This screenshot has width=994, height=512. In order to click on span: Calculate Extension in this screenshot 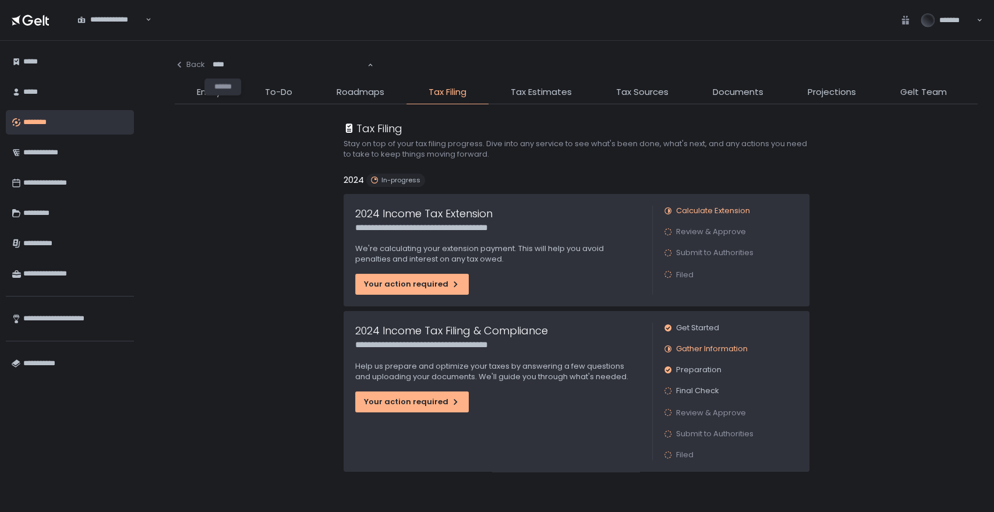, I will do `click(713, 211)`.